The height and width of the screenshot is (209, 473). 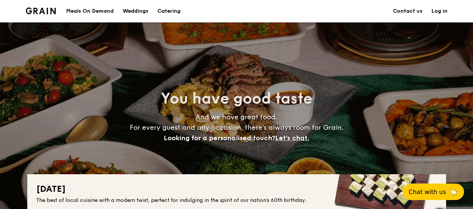 I want to click on a: Logotype, so click(x=41, y=11).